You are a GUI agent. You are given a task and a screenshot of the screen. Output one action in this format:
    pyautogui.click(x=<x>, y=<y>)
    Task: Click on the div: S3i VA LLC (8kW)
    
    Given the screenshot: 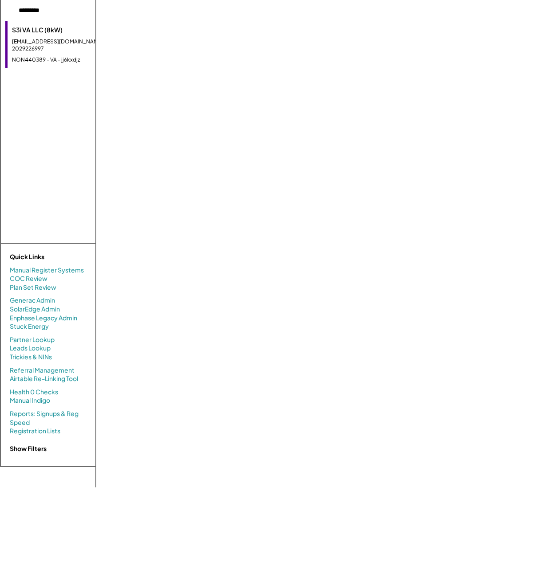 What is the action you would take?
    pyautogui.click(x=66, y=30)
    